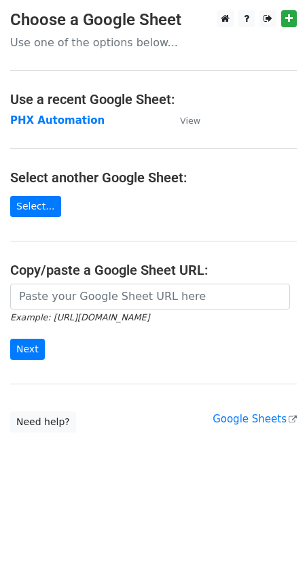 This screenshot has height=585, width=307. Describe the element at coordinates (255, 419) in the screenshot. I see `a: Google Sheets` at that location.